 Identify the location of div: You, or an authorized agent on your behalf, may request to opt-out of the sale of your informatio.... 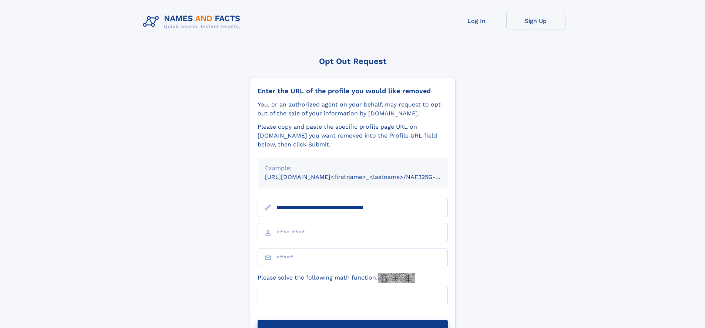
(353, 109).